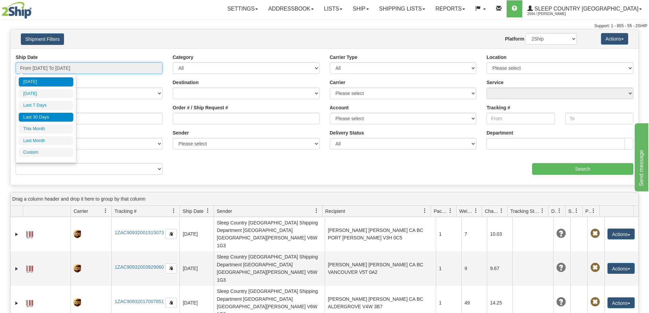  What do you see at coordinates (42, 39) in the screenshot?
I see `button: Shipment Filters` at bounding box center [42, 39].